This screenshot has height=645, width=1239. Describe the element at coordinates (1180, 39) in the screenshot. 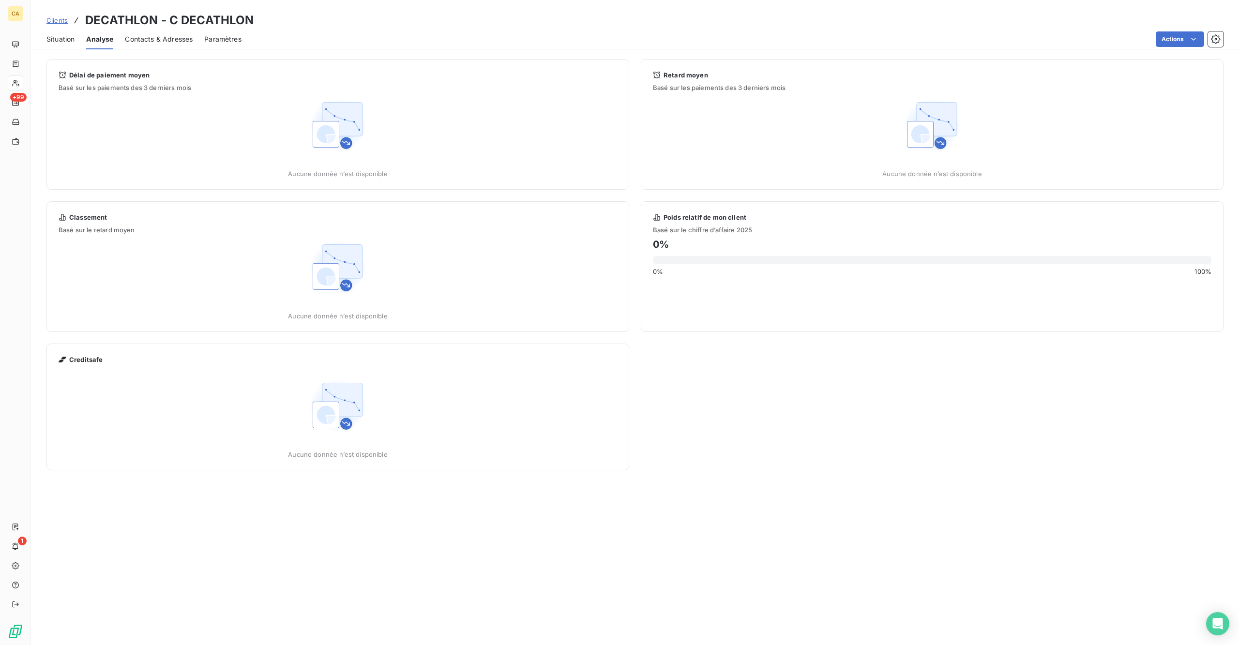

I see `button: Actions` at that location.